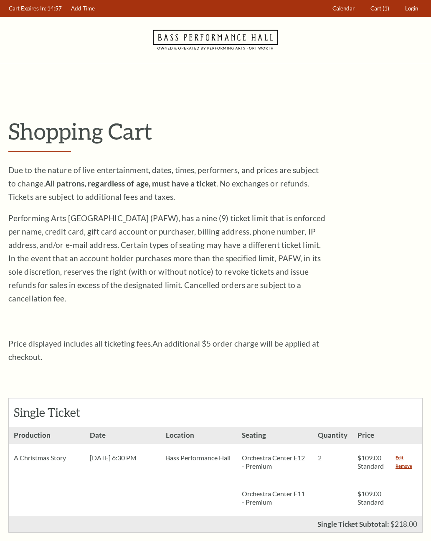  What do you see at coordinates (167, 350) in the screenshot?
I see `p: Price displayed includes all ticketing fees.` at bounding box center [167, 350].